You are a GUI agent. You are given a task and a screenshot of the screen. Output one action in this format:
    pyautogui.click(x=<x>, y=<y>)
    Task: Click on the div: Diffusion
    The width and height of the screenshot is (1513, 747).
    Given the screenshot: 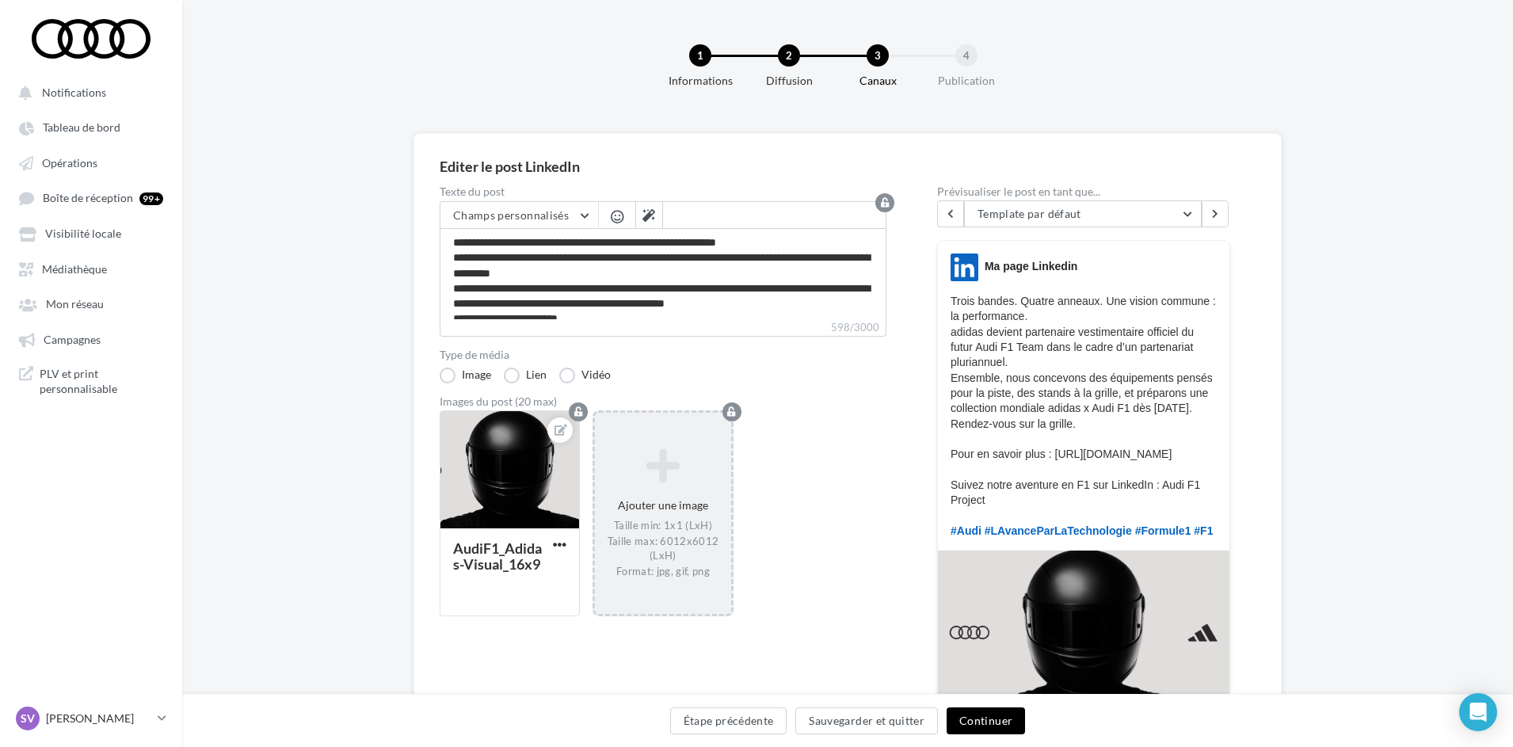 What is the action you would take?
    pyautogui.click(x=789, y=81)
    